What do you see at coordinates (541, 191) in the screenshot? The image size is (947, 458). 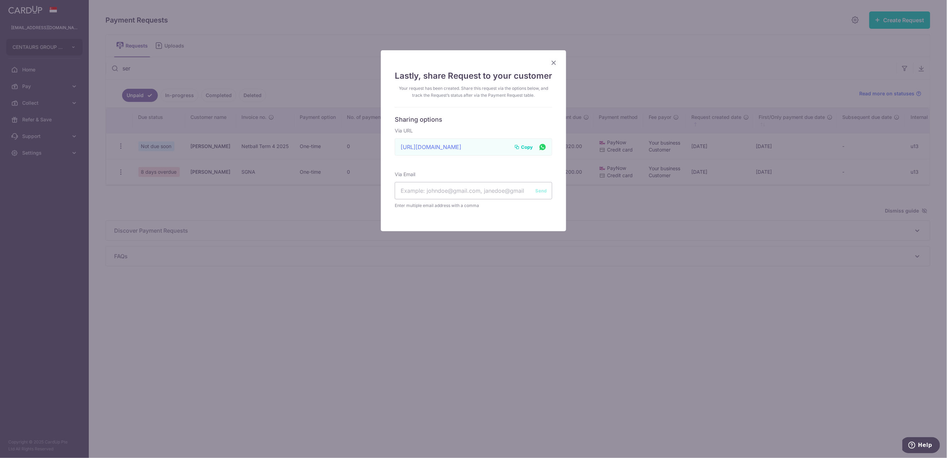 I see `button: Send` at bounding box center [541, 191].